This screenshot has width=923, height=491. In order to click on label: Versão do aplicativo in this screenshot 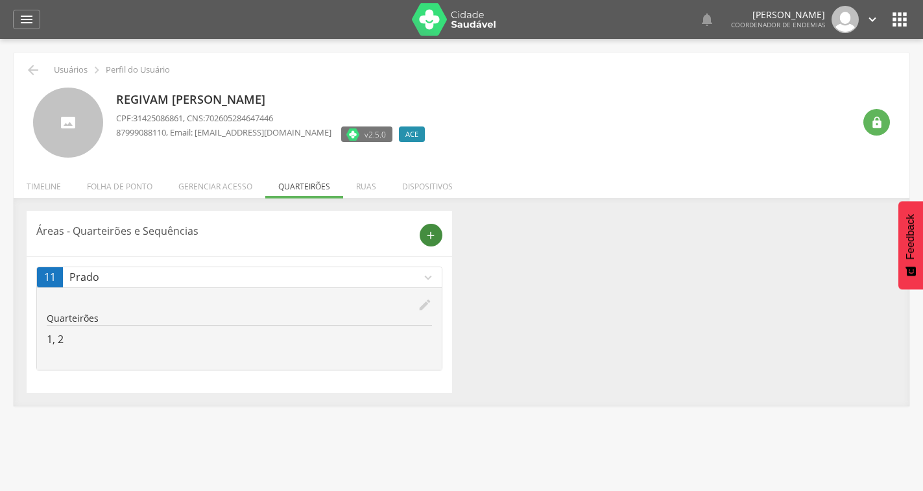, I will do `click(367, 134)`.